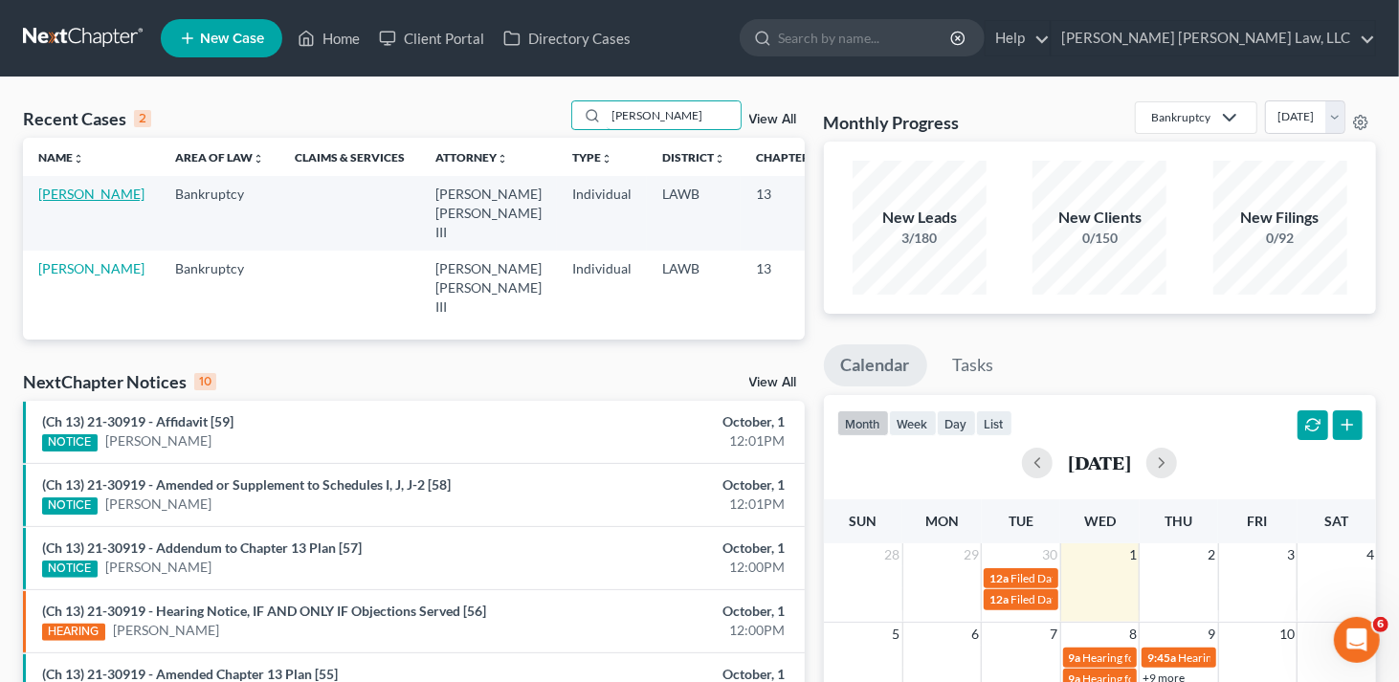  I want to click on a: Tasks, so click(973, 365).